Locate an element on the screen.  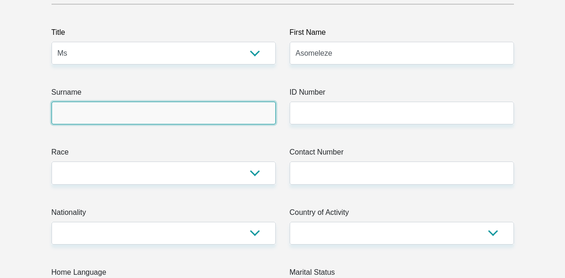
label: Contact Number is located at coordinates (402, 154).